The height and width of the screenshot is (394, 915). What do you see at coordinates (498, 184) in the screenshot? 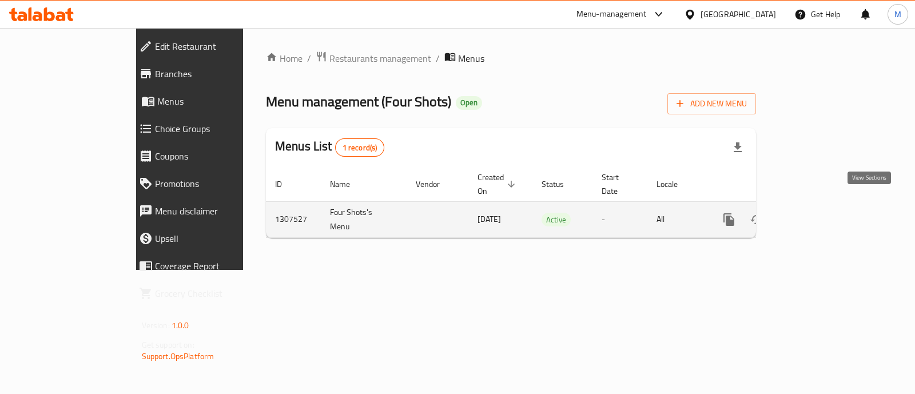
I see `span: Created On` at bounding box center [498, 184].